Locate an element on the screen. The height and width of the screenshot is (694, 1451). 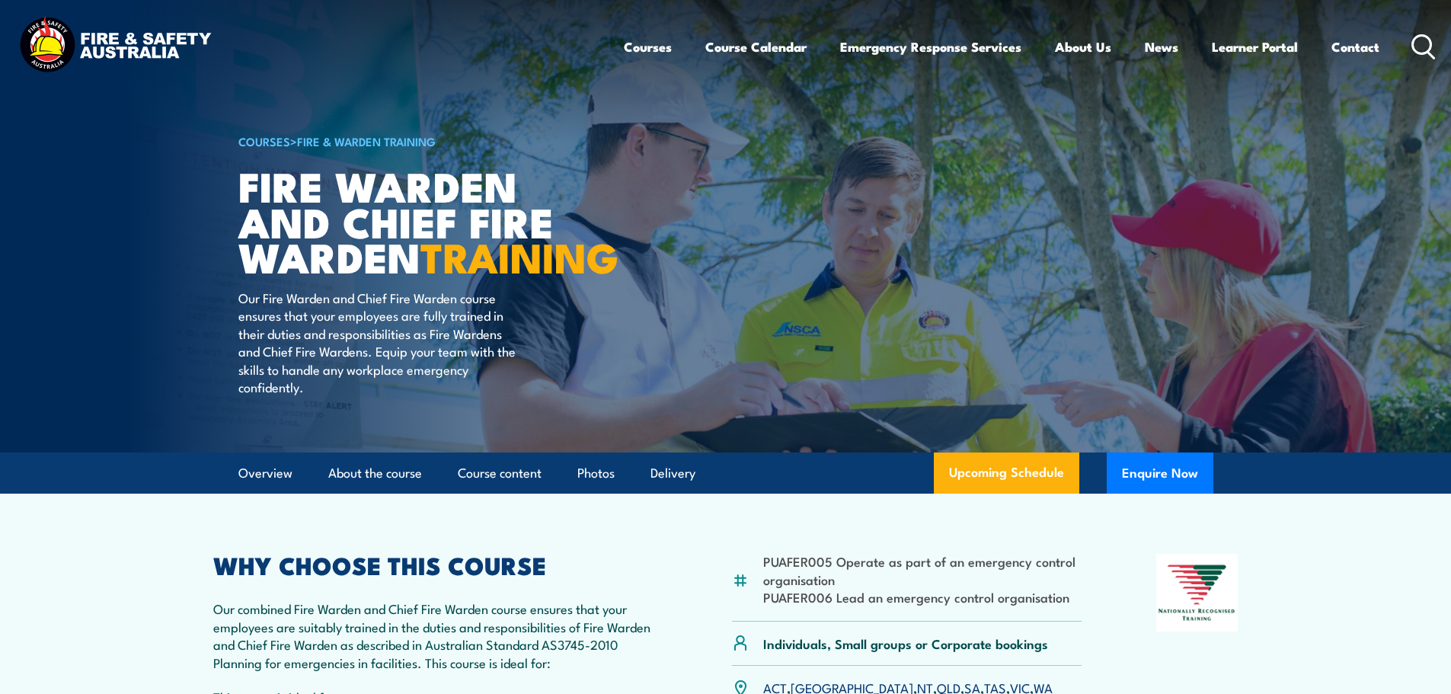
h2: WHY CHOOSE THIS COURSE is located at coordinates (436, 565).